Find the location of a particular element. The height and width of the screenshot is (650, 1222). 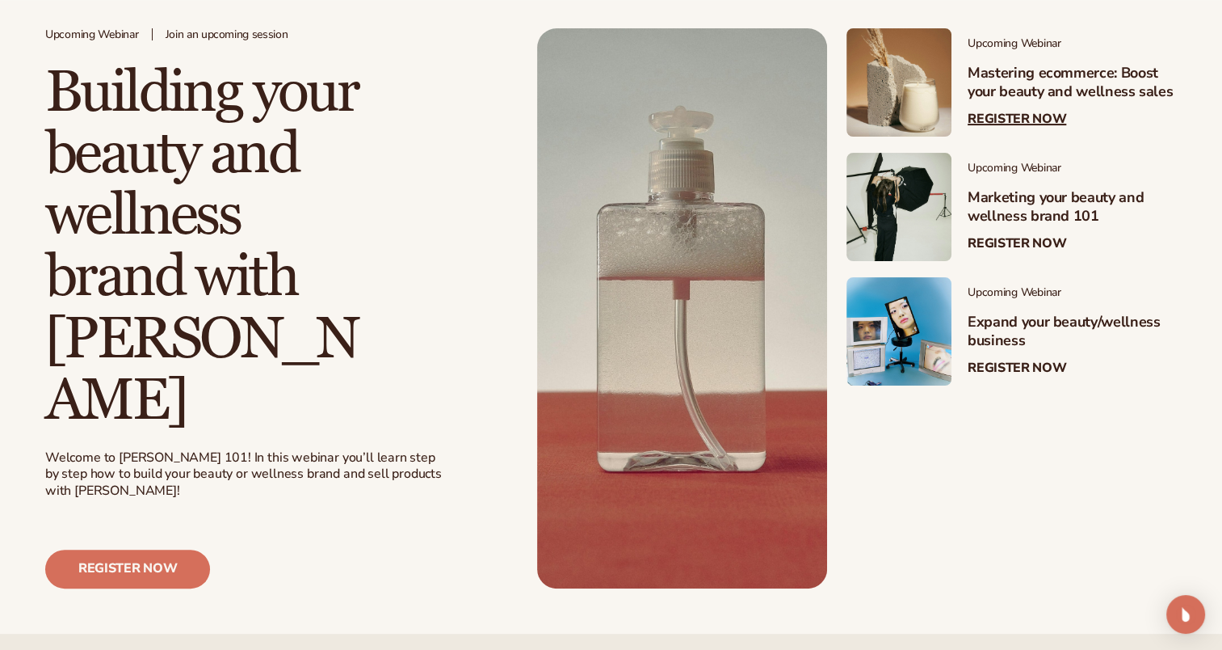

span: Join an upcoming session is located at coordinates (227, 35).